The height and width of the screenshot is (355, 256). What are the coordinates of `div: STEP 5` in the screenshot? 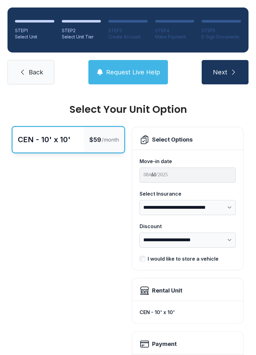 It's located at (221, 31).